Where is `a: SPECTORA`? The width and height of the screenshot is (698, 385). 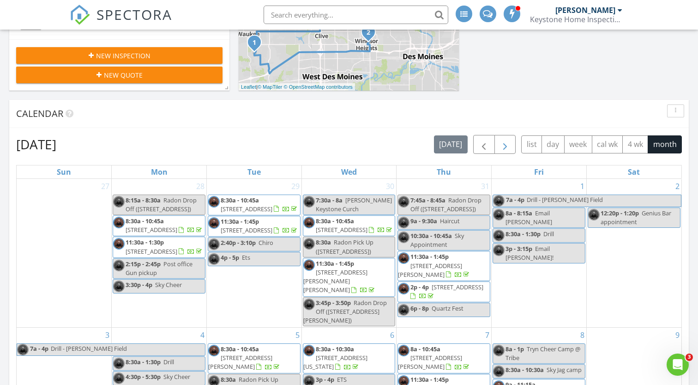 a: SPECTORA is located at coordinates (121, 22).